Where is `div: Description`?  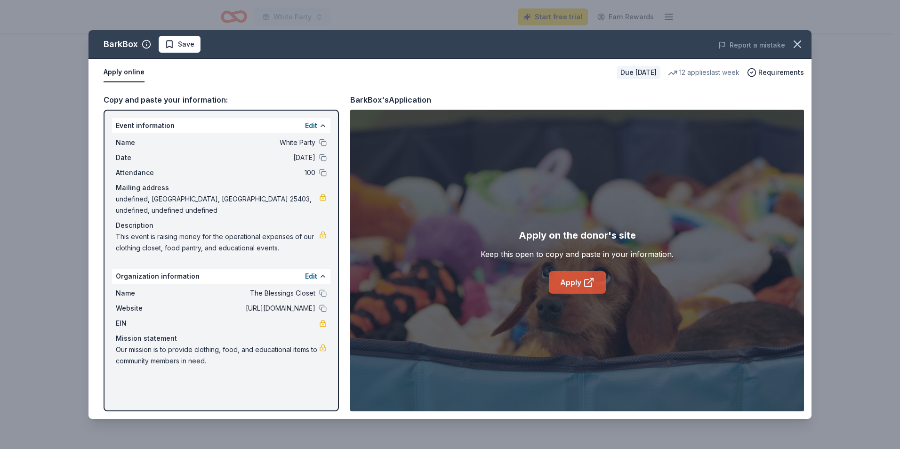
div: Description is located at coordinates (221, 226).